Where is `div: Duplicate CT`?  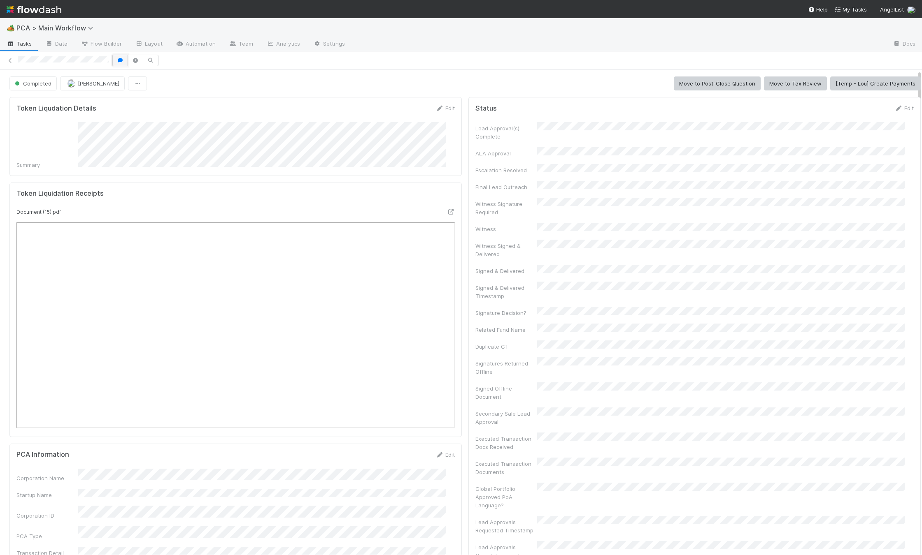 div: Duplicate CT is located at coordinates (506, 347).